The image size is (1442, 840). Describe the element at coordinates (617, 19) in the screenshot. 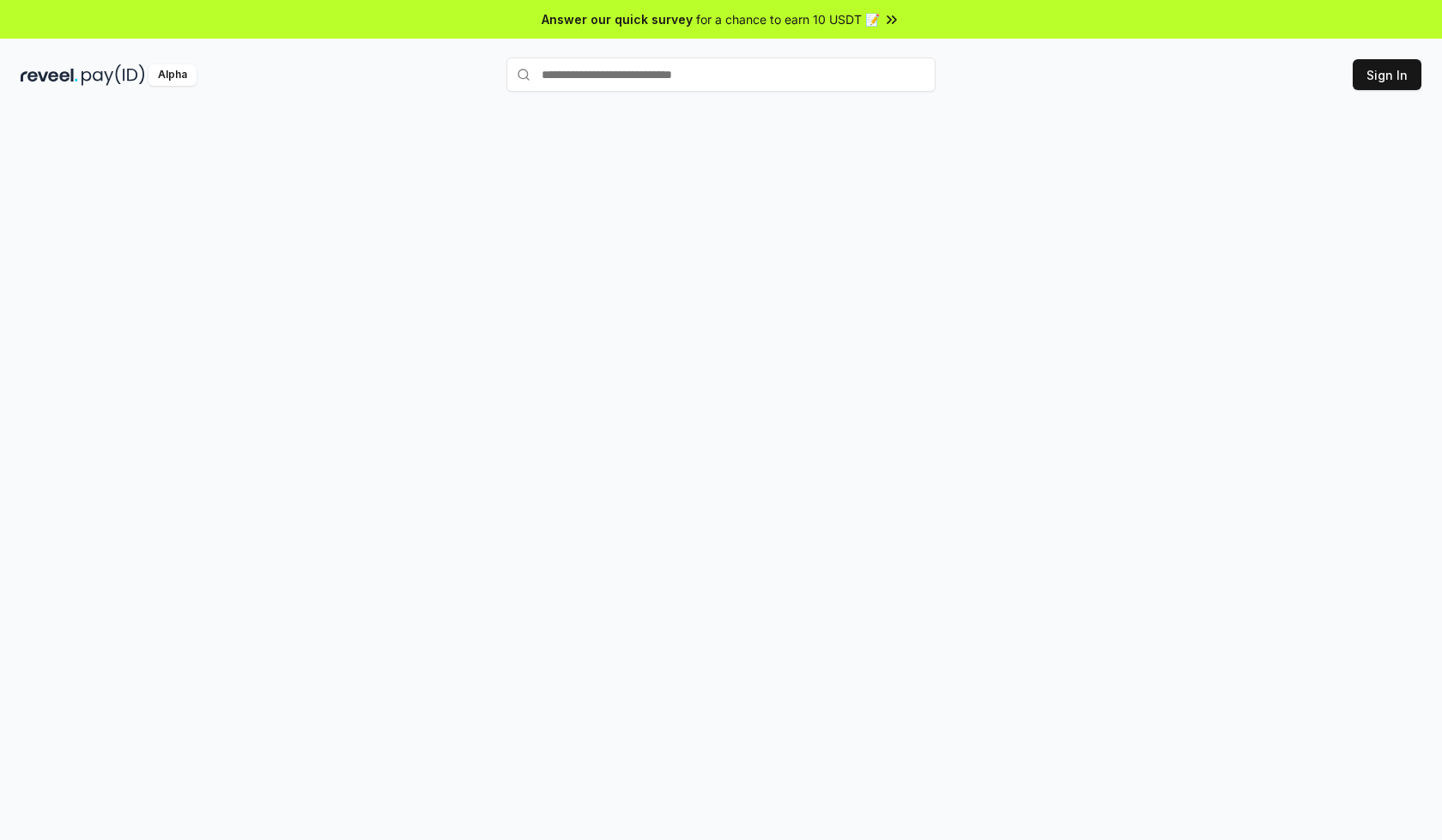

I see `span: Answer our quick survey` at that location.